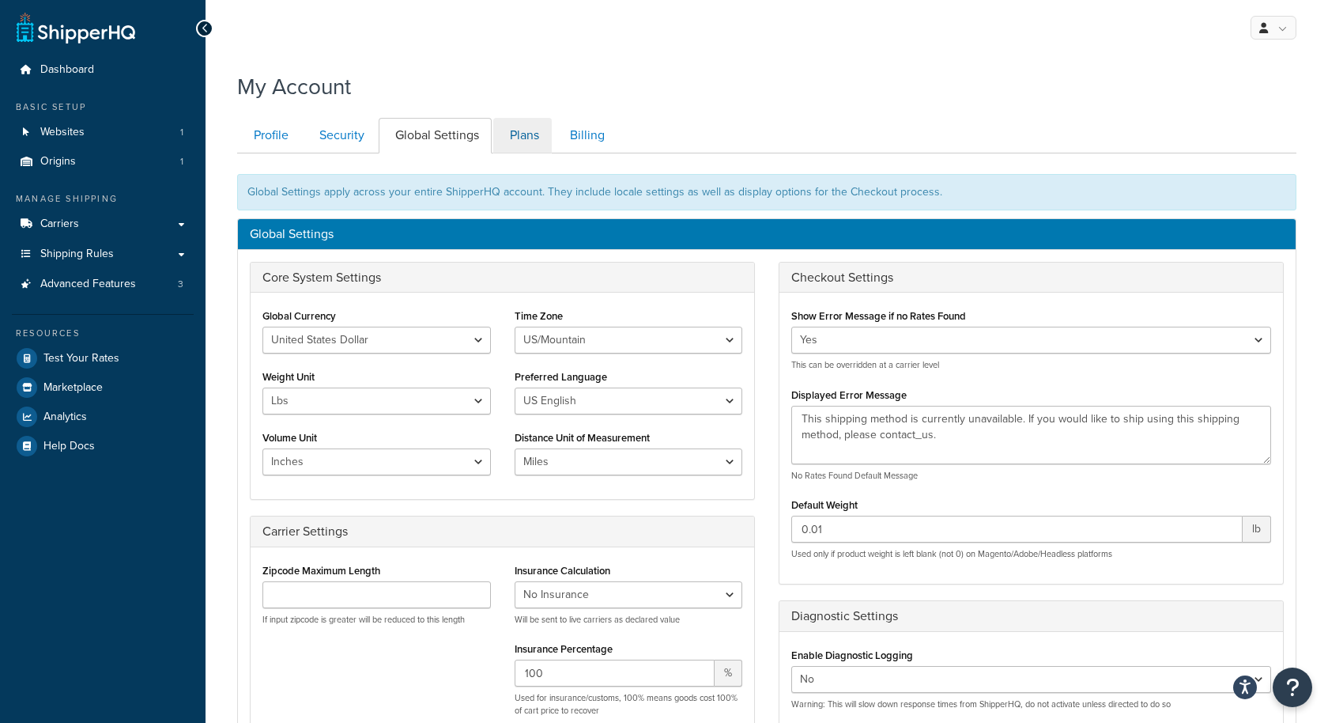  What do you see at coordinates (1031, 553) in the screenshot?
I see `p: Used only if product weight is left blank (not 0) on Magento/Adobe/Headless platforms` at bounding box center [1031, 553].